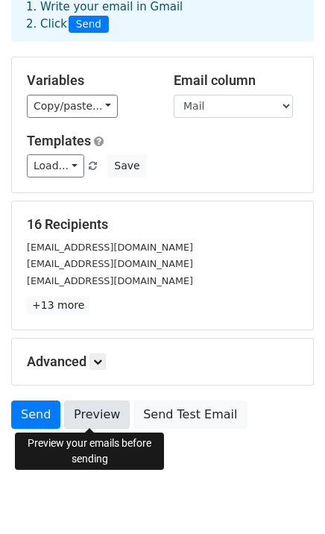 This screenshot has height=534, width=325. I want to click on a: +13 more, so click(58, 305).